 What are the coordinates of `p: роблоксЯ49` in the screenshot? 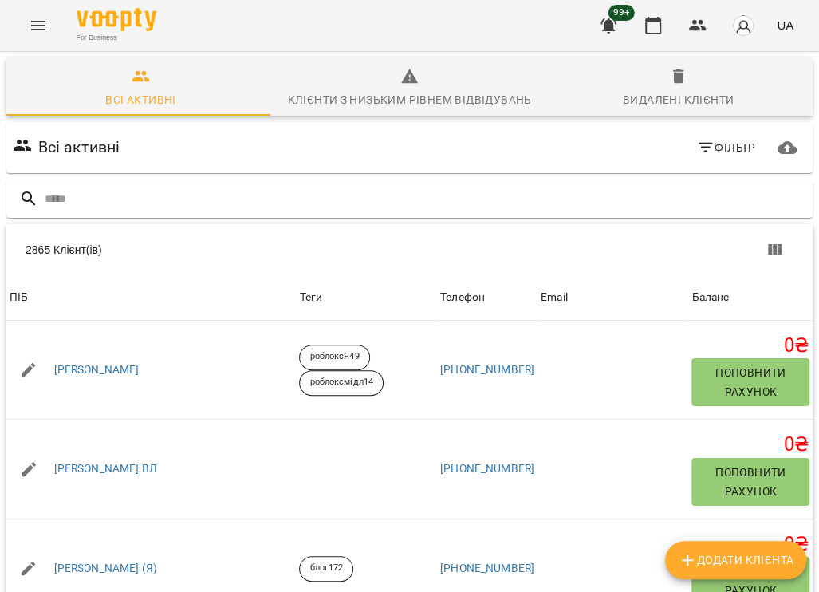 It's located at (334, 357).